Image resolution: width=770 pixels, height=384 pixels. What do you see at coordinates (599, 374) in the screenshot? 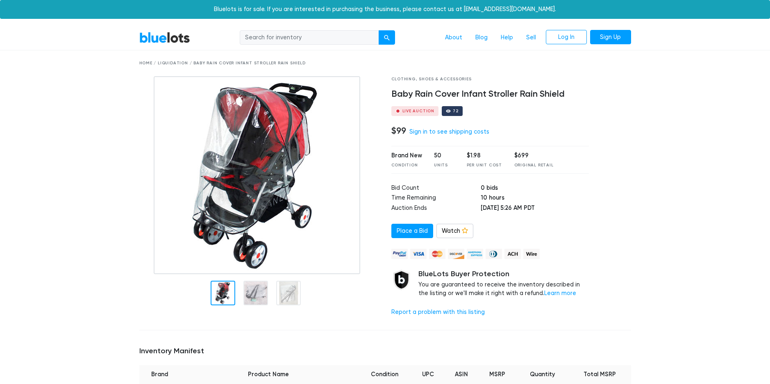
I see `th: Total MSRP` at bounding box center [599, 374].